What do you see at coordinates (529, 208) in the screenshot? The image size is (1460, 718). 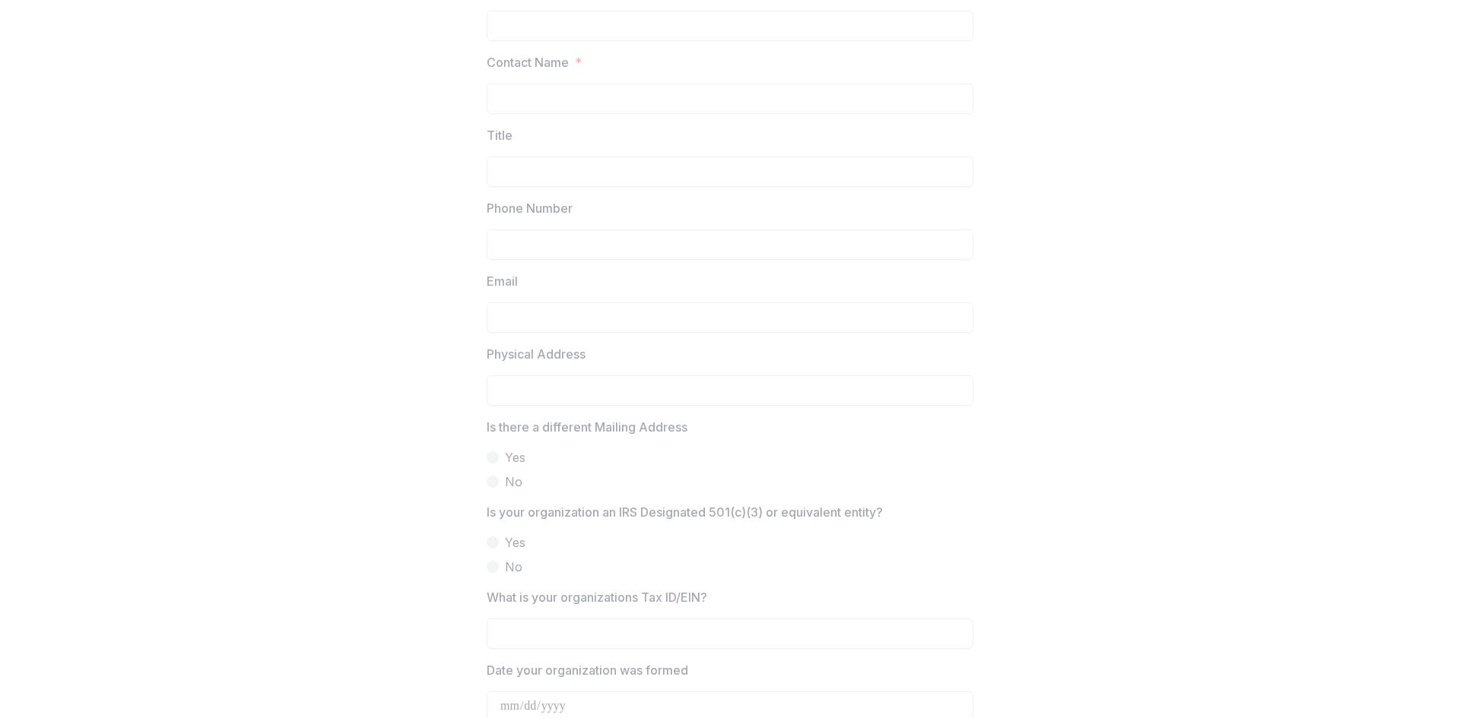 I see `p: Phone Number` at bounding box center [529, 208].